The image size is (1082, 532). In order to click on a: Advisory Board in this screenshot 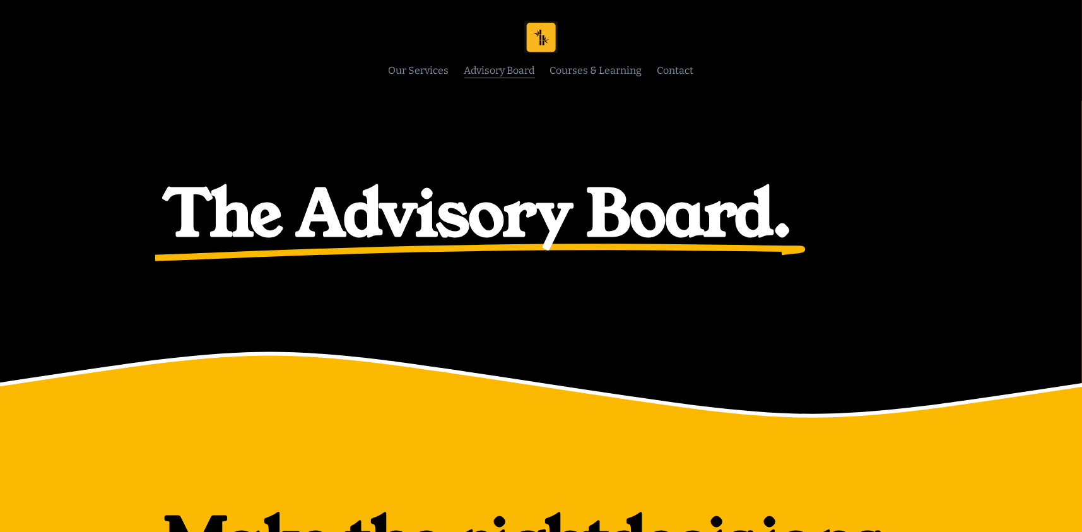, I will do `click(500, 70)`.